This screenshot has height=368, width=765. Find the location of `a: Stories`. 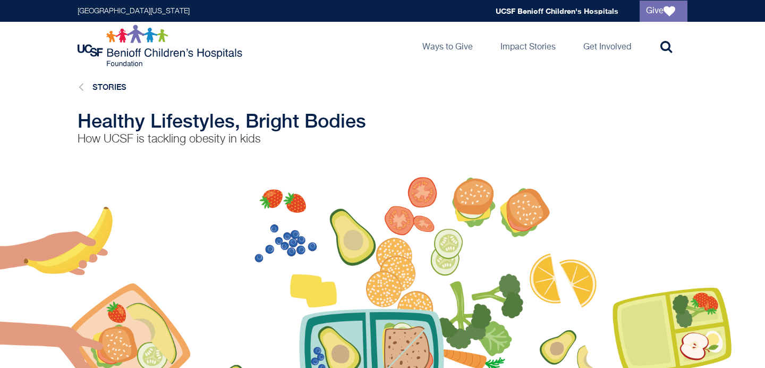

a: Stories is located at coordinates (109, 87).